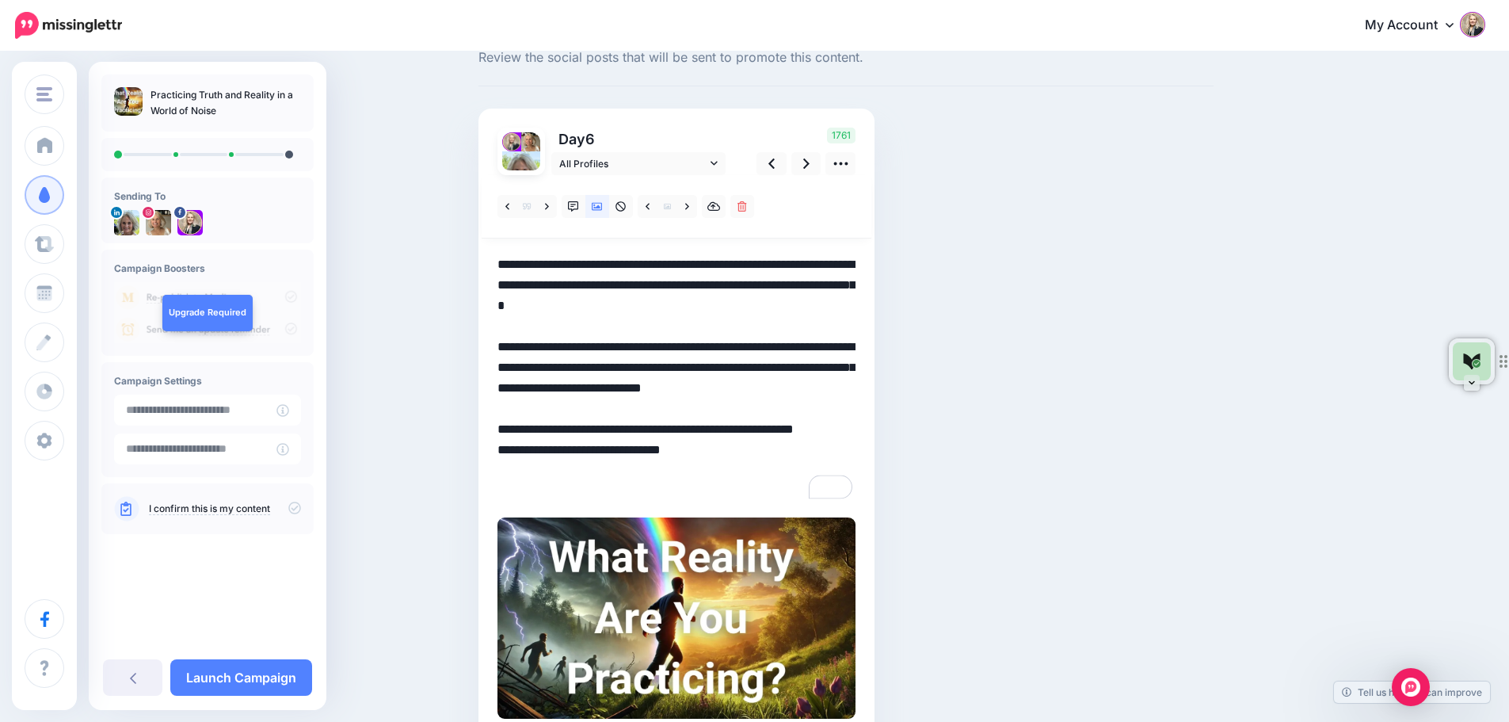  Describe the element at coordinates (841, 135) in the screenshot. I see `span: 1761` at that location.